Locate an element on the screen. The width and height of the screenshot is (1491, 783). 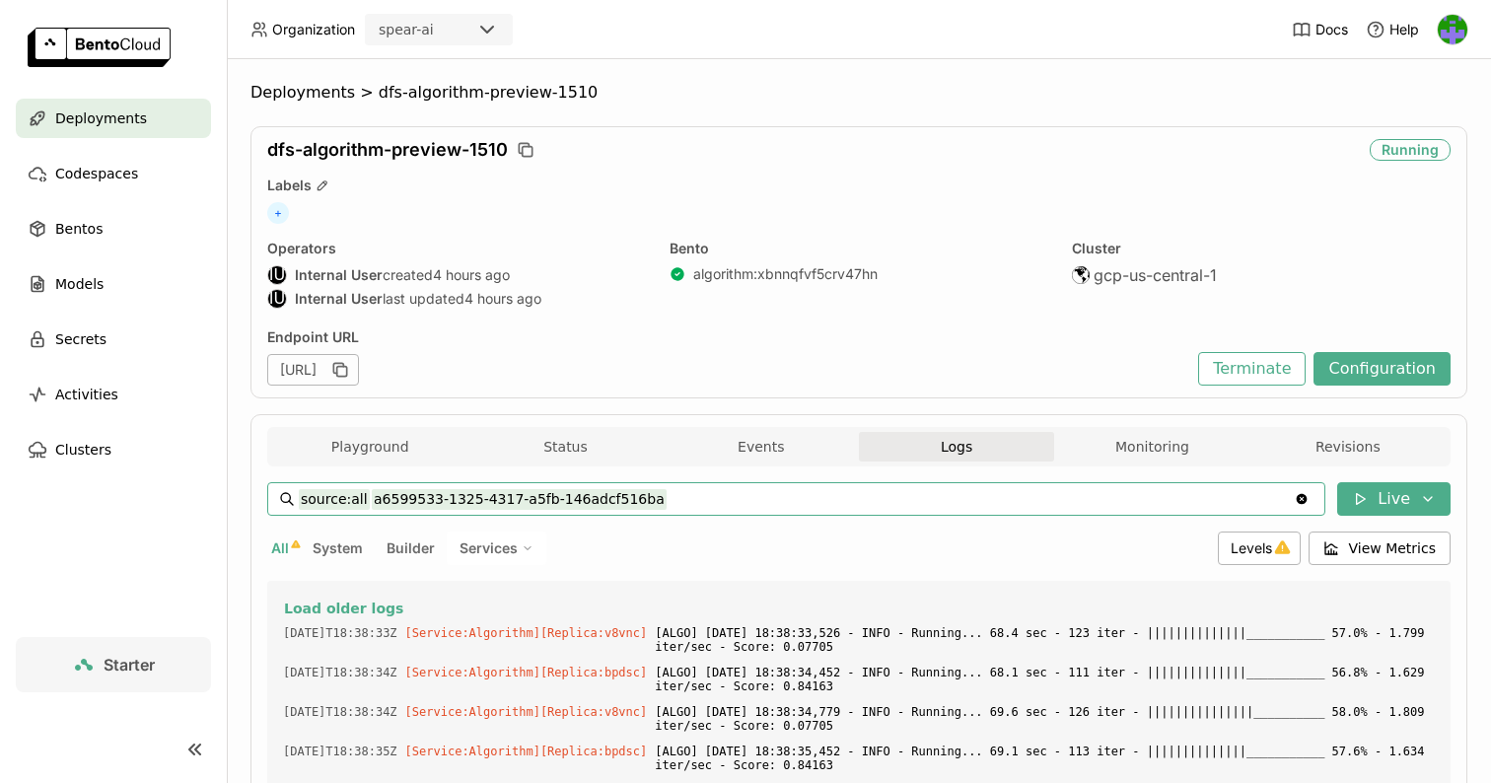
button: Builder is located at coordinates (410, 548).